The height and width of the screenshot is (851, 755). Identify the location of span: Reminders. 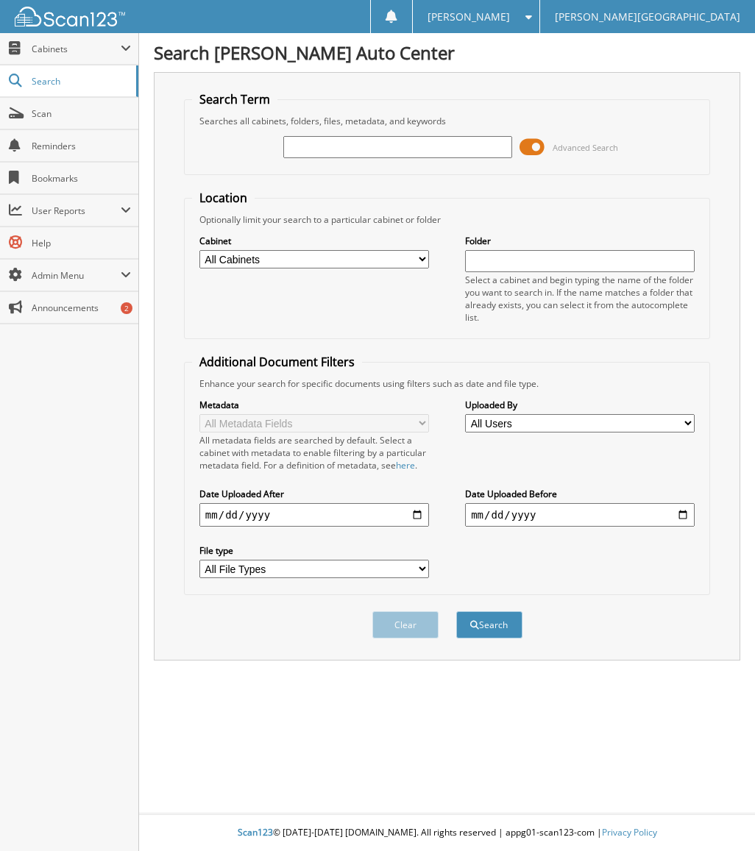
(81, 146).